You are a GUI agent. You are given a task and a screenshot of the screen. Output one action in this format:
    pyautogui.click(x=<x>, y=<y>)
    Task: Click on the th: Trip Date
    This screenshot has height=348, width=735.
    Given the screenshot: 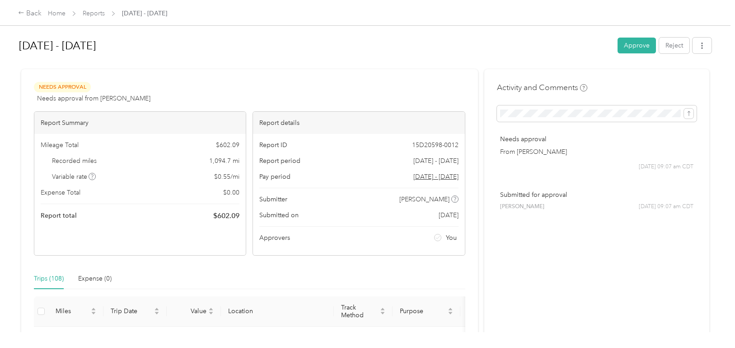 What is the action you would take?
    pyautogui.click(x=135, y=311)
    